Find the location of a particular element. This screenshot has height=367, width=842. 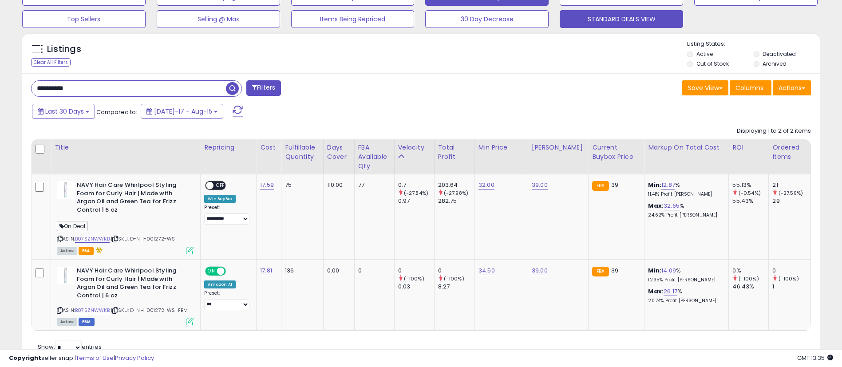

div: 21 is located at coordinates (792, 185).